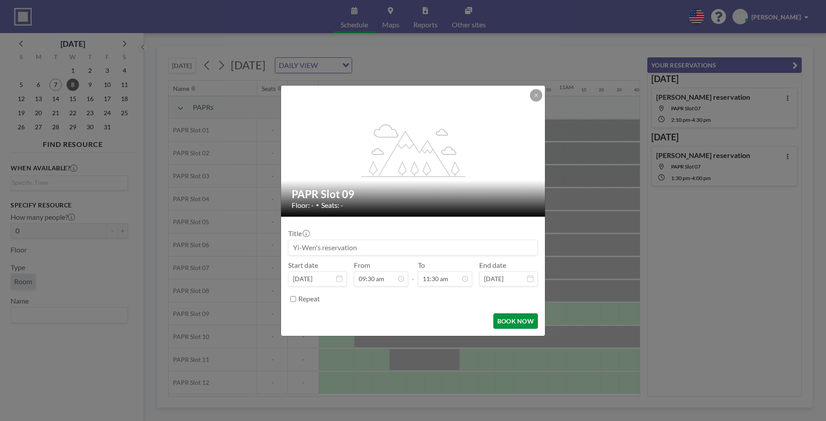 The width and height of the screenshot is (826, 421). I want to click on input: Yi-Wen's reservation, so click(413, 248).